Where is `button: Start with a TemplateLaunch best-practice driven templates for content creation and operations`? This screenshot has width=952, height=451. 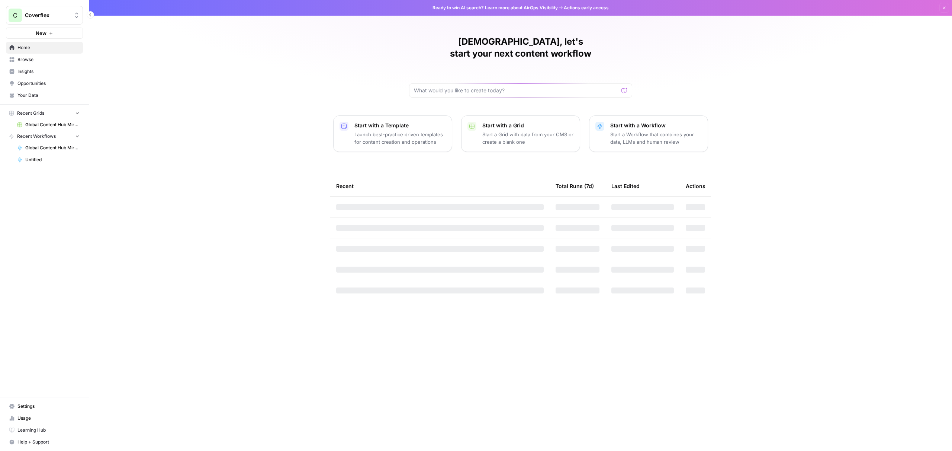
button: Start with a TemplateLaunch best-practice driven templates for content creation and operations is located at coordinates (393, 134).